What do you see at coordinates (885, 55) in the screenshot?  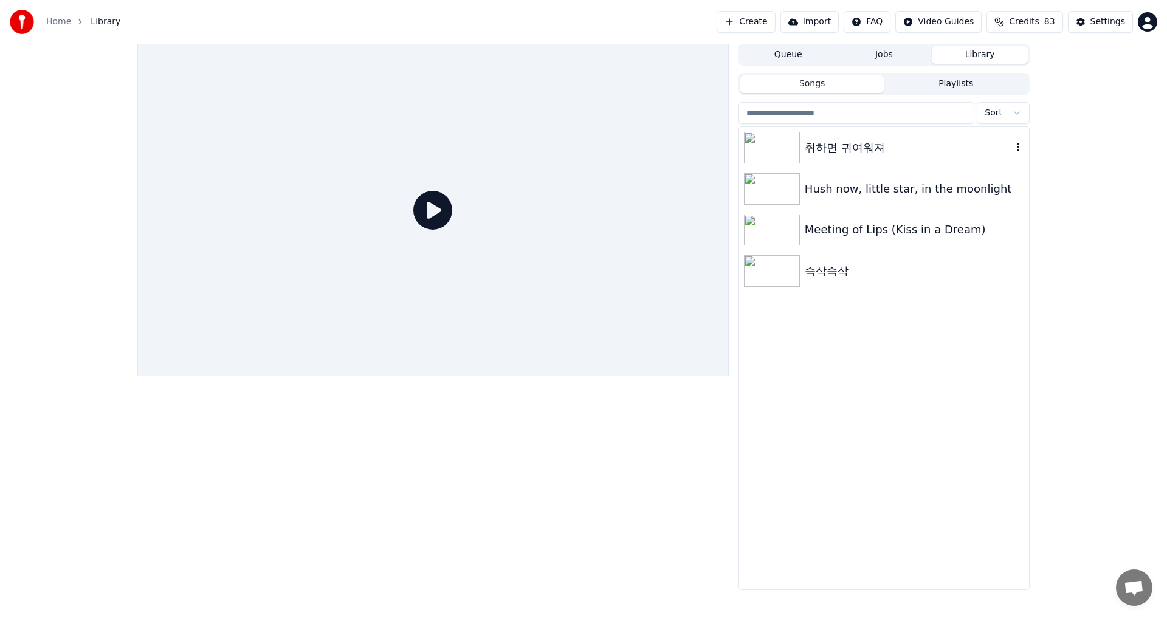 I see `button: Jobs` at bounding box center [885, 55].